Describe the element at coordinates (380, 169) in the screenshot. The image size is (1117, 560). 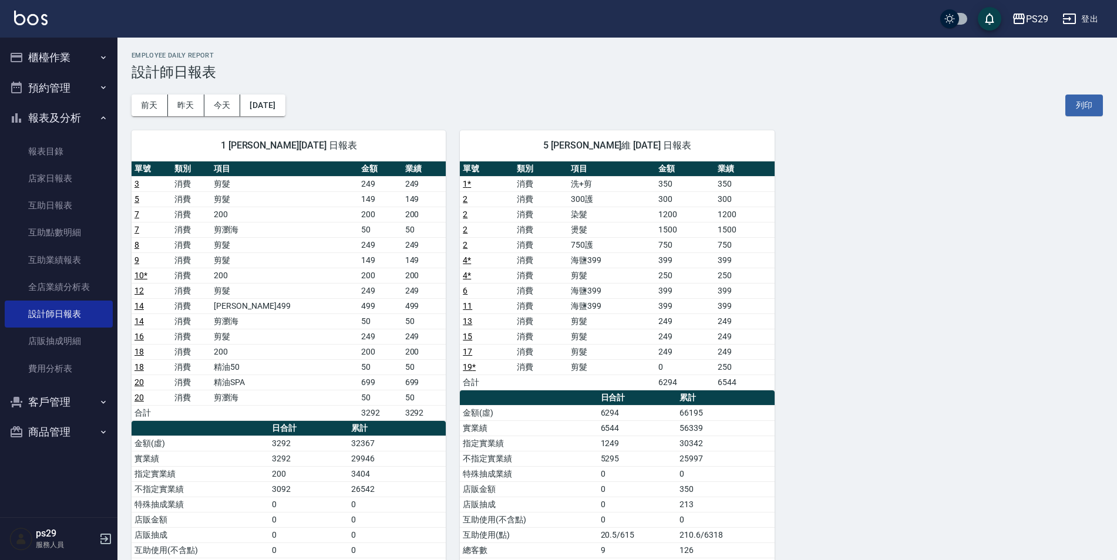
I see `th: 金額` at that location.